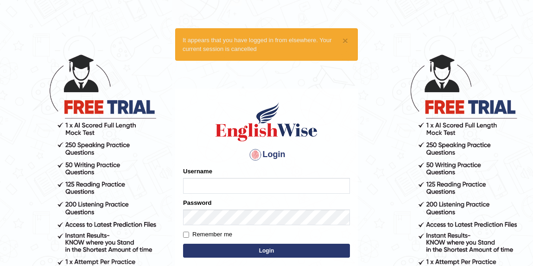 This screenshot has height=266, width=533. I want to click on label: Password, so click(197, 203).